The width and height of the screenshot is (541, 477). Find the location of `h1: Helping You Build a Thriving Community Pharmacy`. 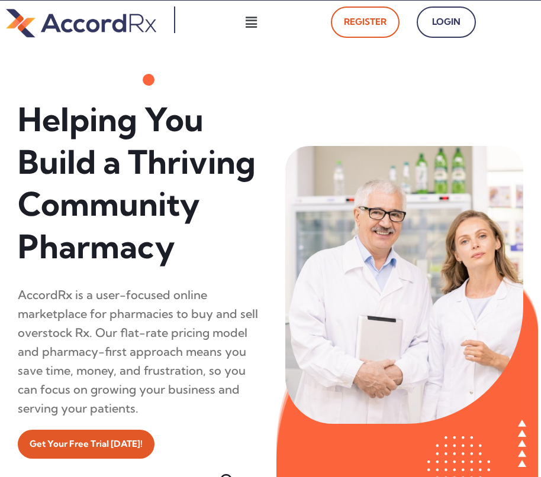

h1: Helping You Build a Thriving Community Pharmacy is located at coordinates (140, 183).